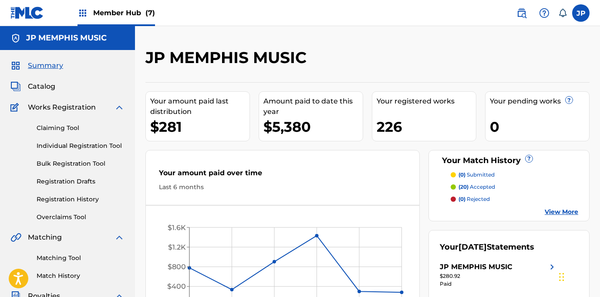 The image size is (600, 297). What do you see at coordinates (45, 66) in the screenshot?
I see `span: Summary` at bounding box center [45, 66].